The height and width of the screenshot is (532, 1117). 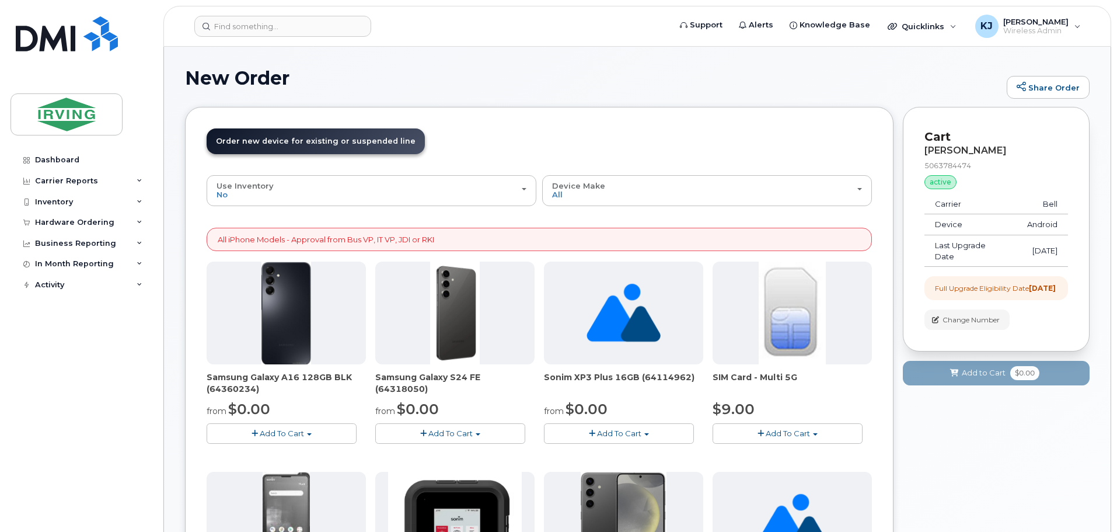 What do you see at coordinates (455, 383) in the screenshot?
I see `div: Samsung Galaxy S24 FE (64318050)` at bounding box center [455, 383].